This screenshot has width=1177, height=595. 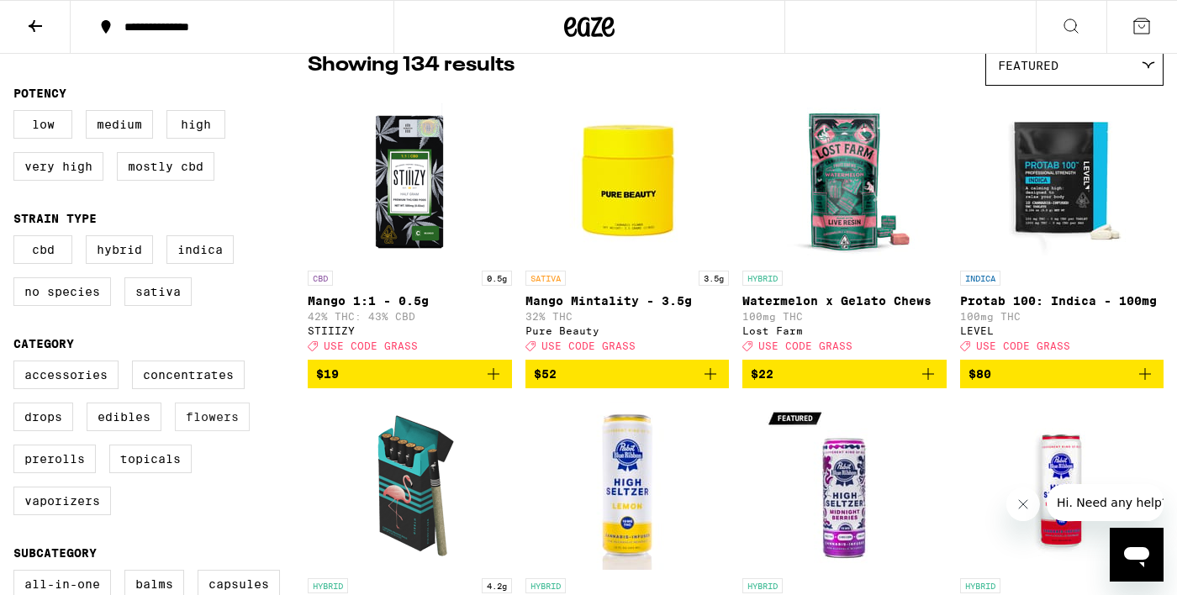 What do you see at coordinates (627, 227) in the screenshot?
I see `a: Open page for Mango Mintality - 3.5g from Pure Beauty` at bounding box center [627, 227].